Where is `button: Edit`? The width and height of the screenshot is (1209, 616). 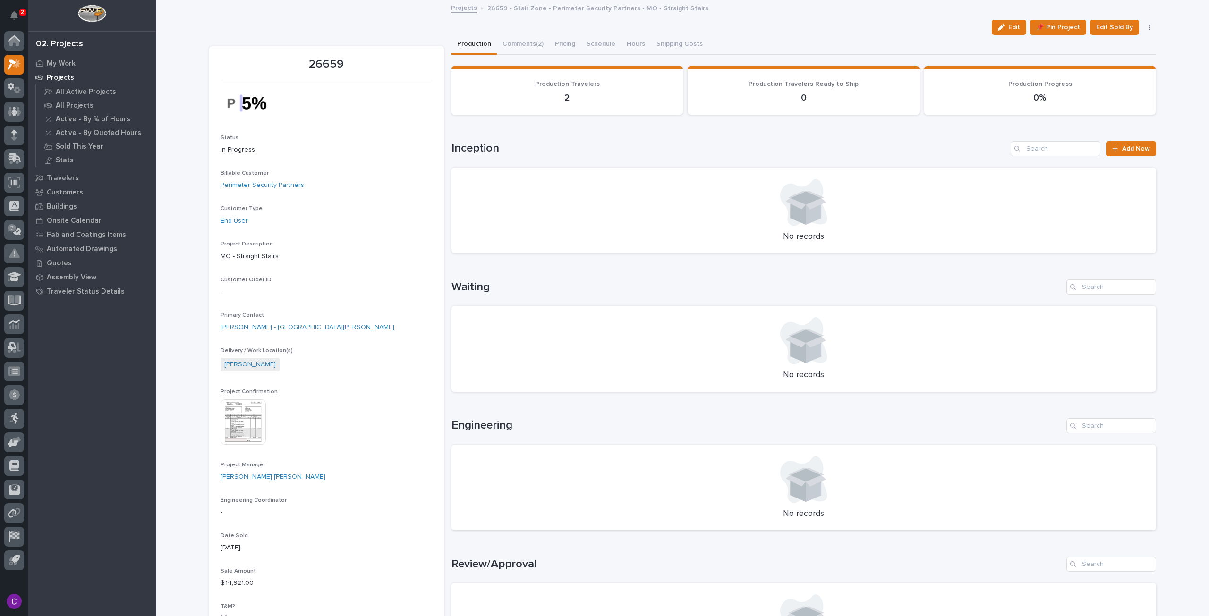
button: Edit is located at coordinates (1009, 27).